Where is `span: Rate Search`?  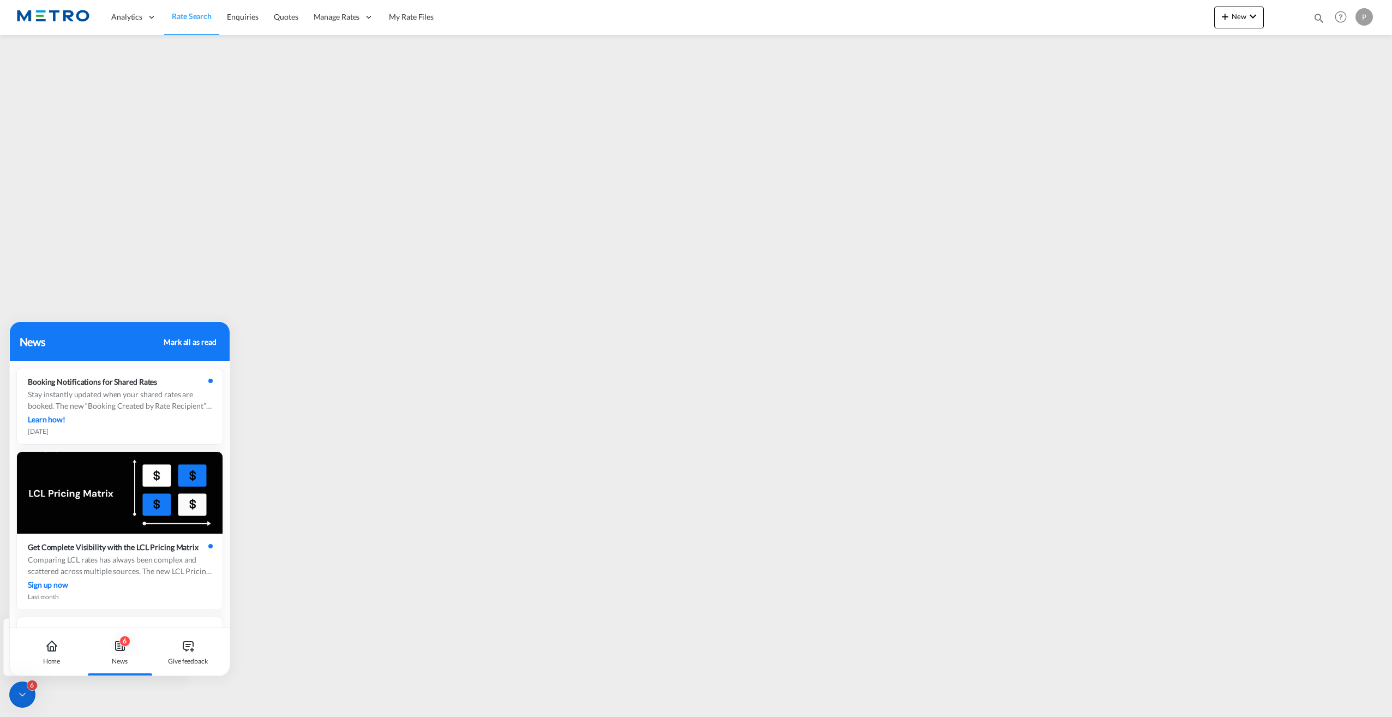
span: Rate Search is located at coordinates (191, 16).